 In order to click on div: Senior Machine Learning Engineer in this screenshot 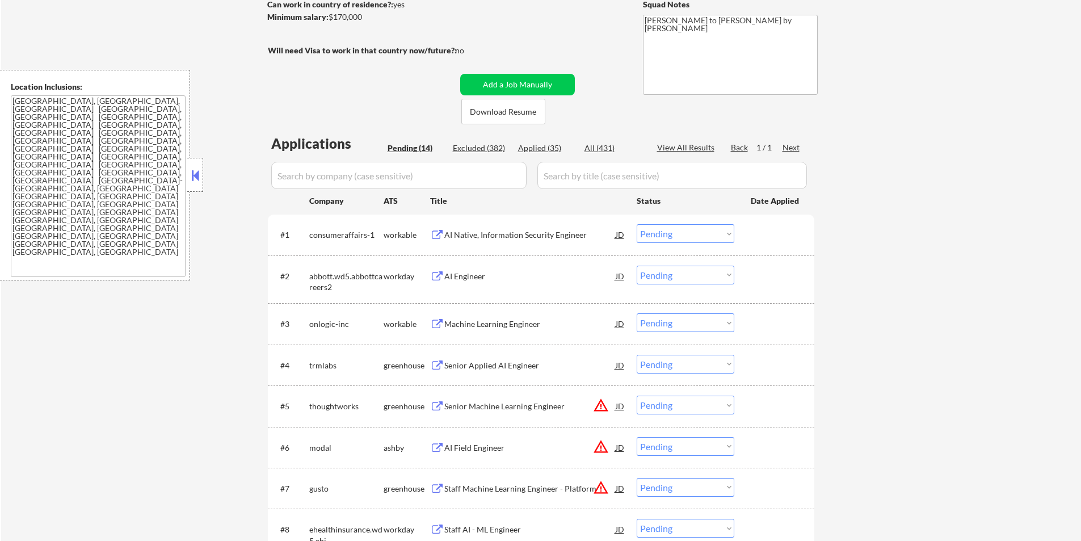, I will do `click(530, 406)`.